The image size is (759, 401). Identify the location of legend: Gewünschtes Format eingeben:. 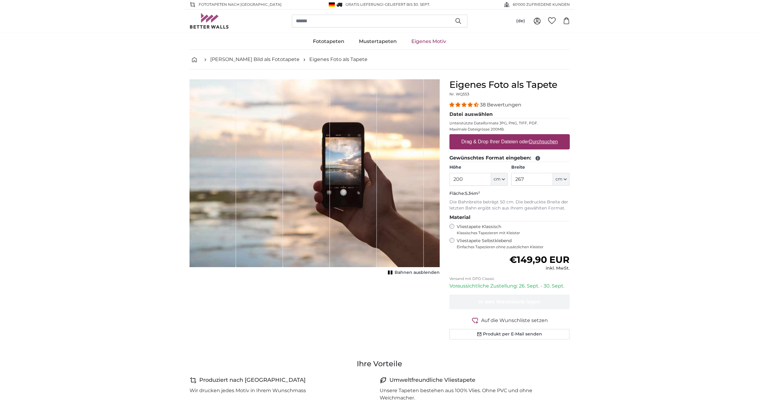
(509, 158).